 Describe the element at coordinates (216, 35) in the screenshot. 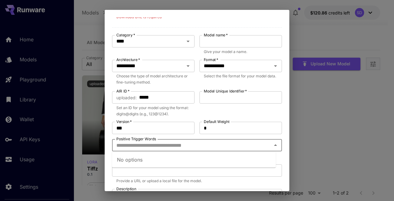

I see `label: Model name` at that location.